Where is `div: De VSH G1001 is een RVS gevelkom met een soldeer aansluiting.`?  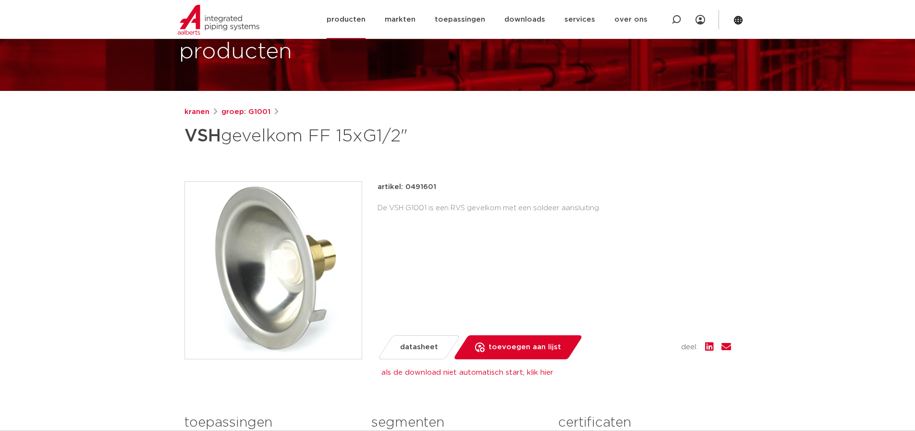
div: De VSH G1001 is een RVS gevelkom met een soldeer aansluiting. is located at coordinates (555, 208).